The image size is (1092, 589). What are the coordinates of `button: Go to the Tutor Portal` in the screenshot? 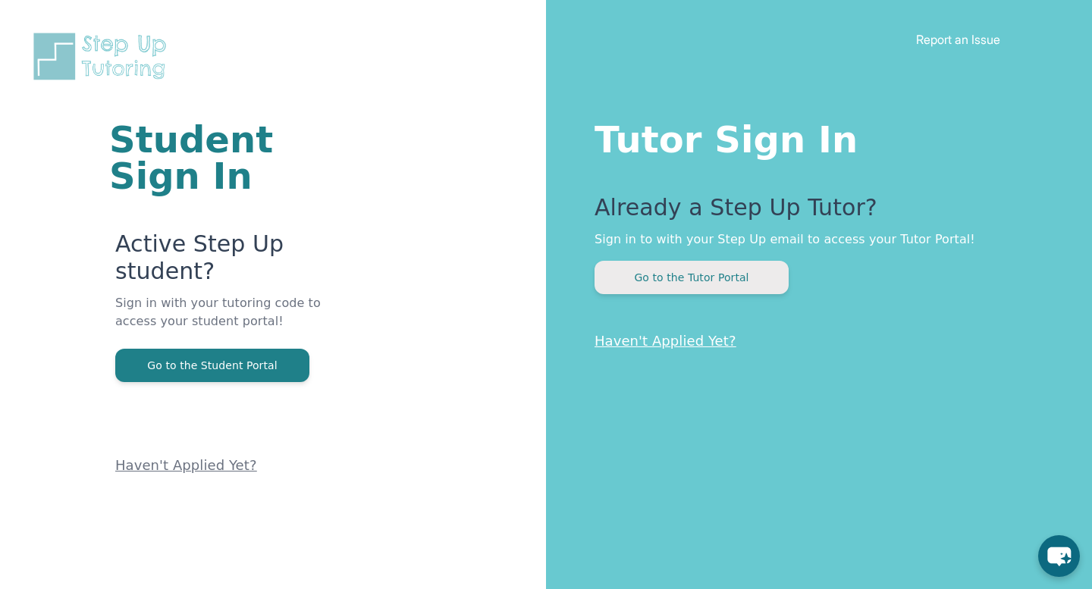 It's located at (691, 277).